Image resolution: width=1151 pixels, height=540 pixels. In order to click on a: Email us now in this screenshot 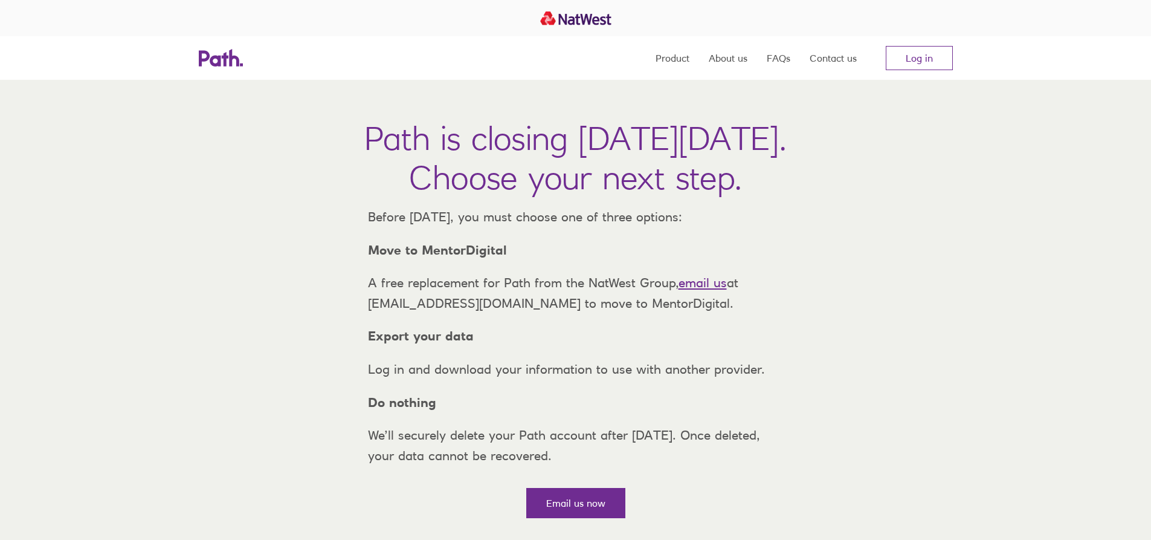, I will do `click(576, 503)`.